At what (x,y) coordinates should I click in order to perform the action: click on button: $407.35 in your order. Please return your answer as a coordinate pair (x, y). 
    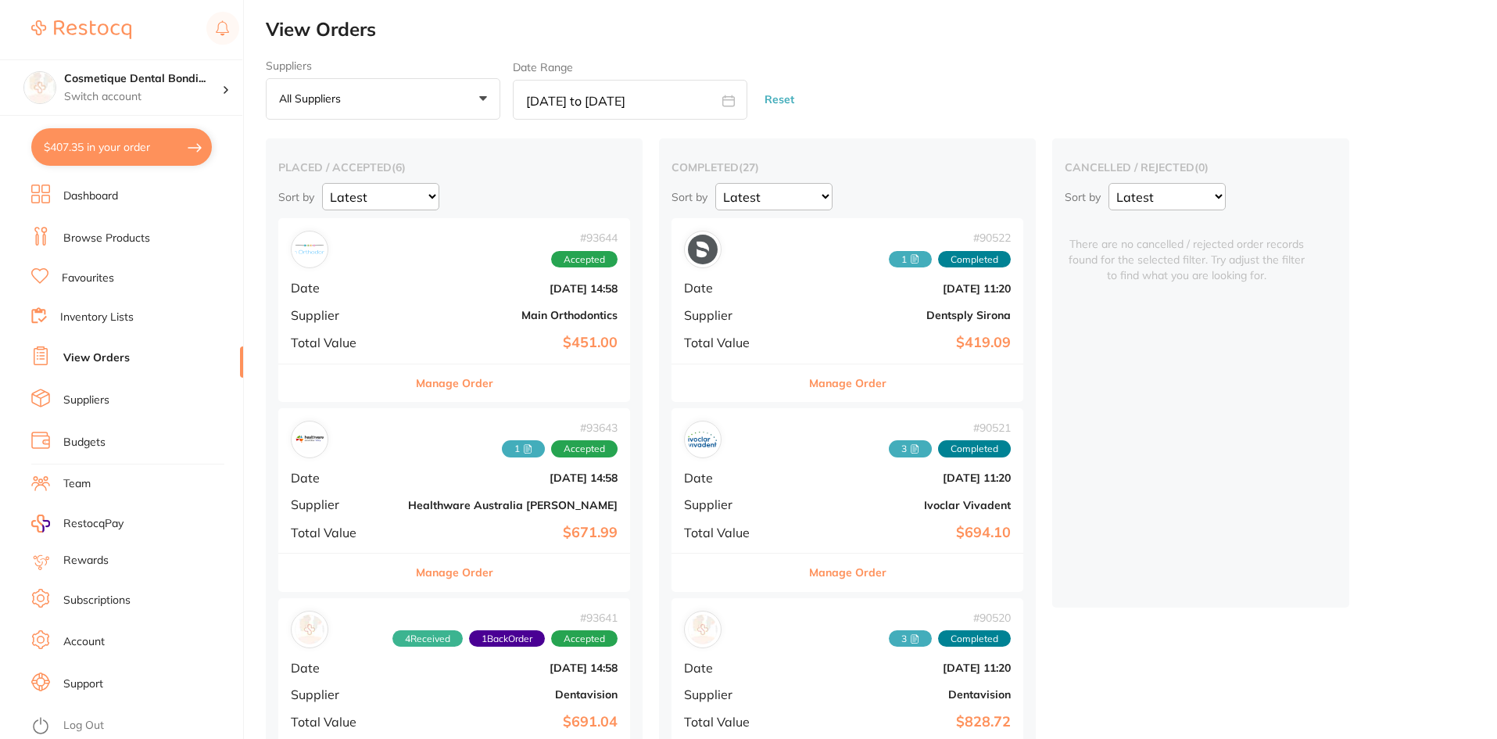
    Looking at the image, I should click on (121, 147).